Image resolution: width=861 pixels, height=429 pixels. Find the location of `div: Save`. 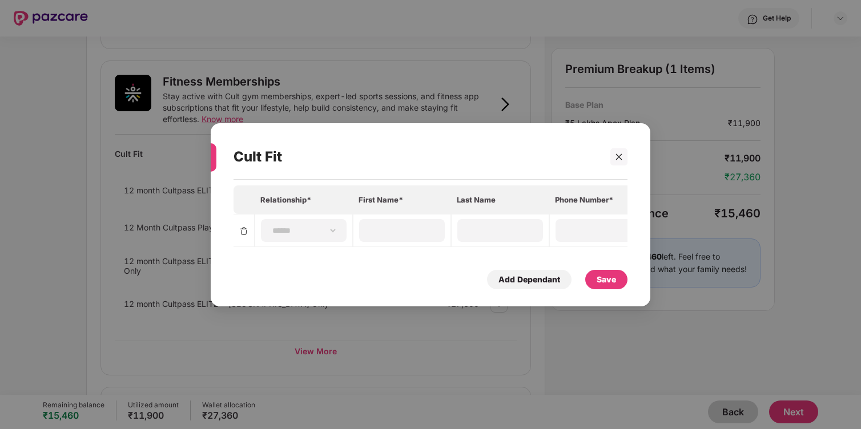

div: Save is located at coordinates (606, 279).